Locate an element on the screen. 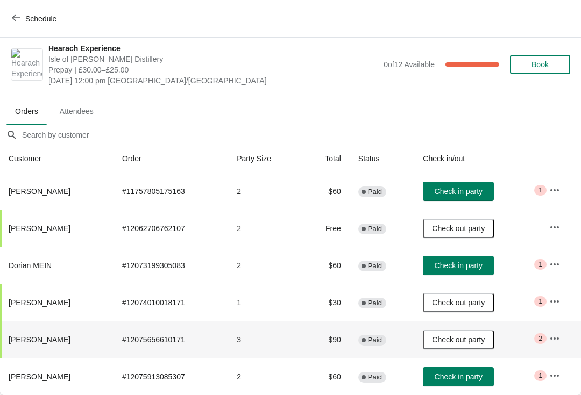 The height and width of the screenshot is (395, 581). span: Dorian MEIN is located at coordinates (30, 266).